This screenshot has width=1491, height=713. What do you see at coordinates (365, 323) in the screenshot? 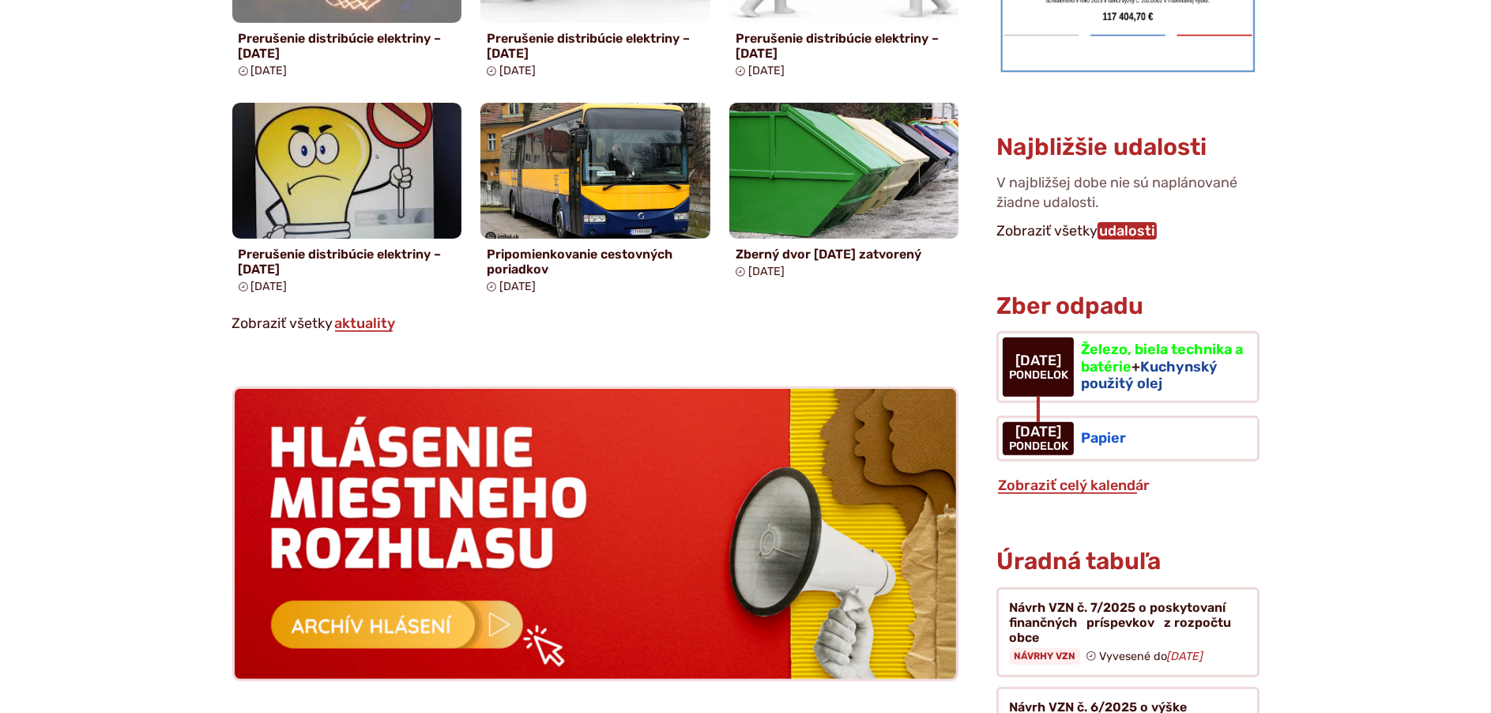
I see `a: Zobraziť všetky aktuality` at bounding box center [365, 323].